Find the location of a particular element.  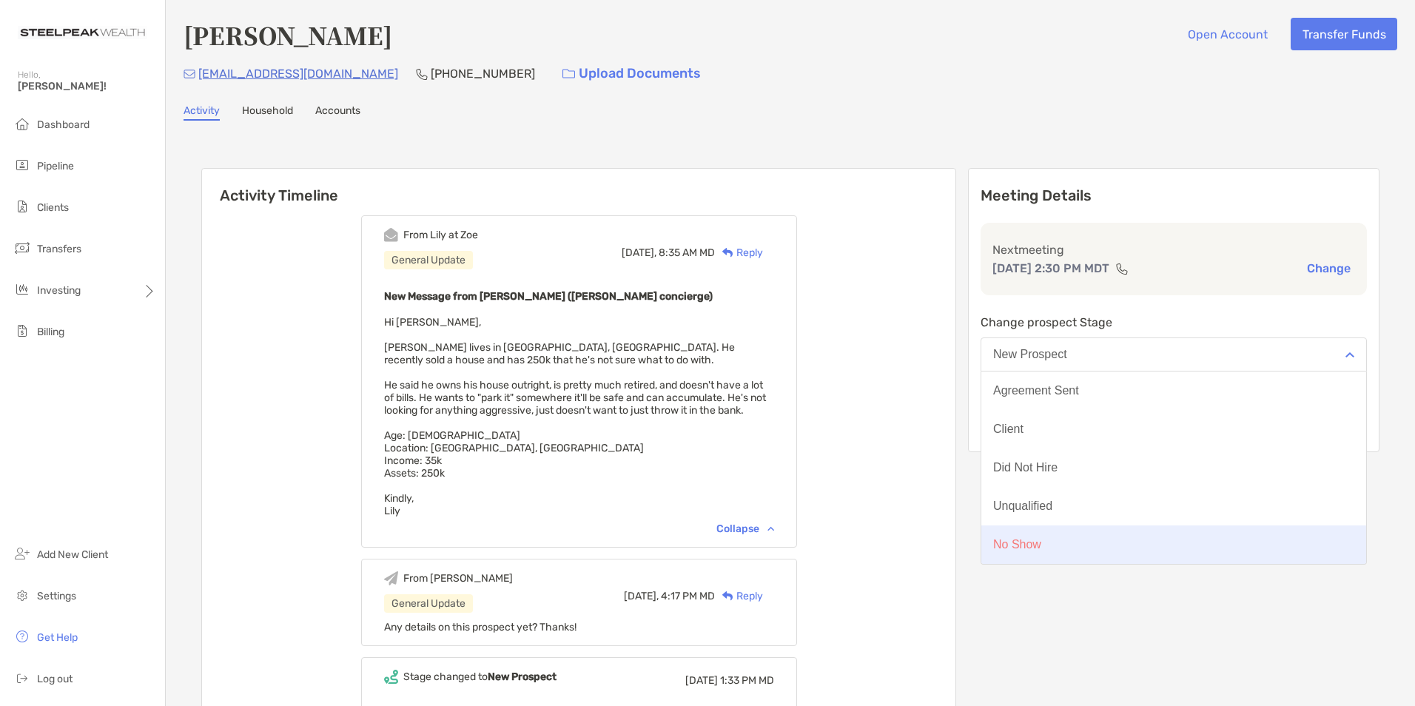

div: Client is located at coordinates (1008, 429).